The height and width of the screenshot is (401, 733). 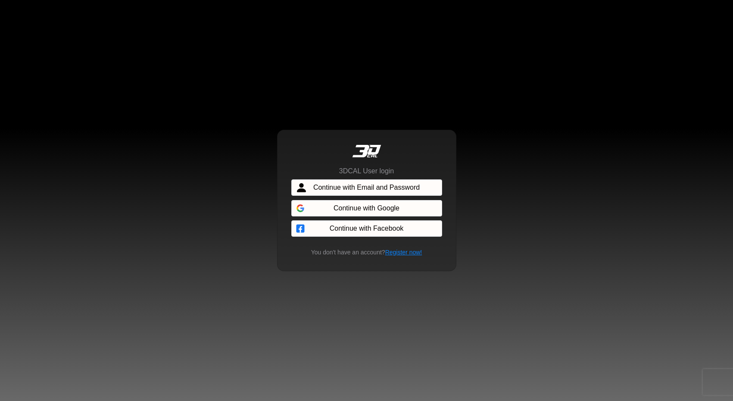 I want to click on span: Continue with Google, so click(x=375, y=208).